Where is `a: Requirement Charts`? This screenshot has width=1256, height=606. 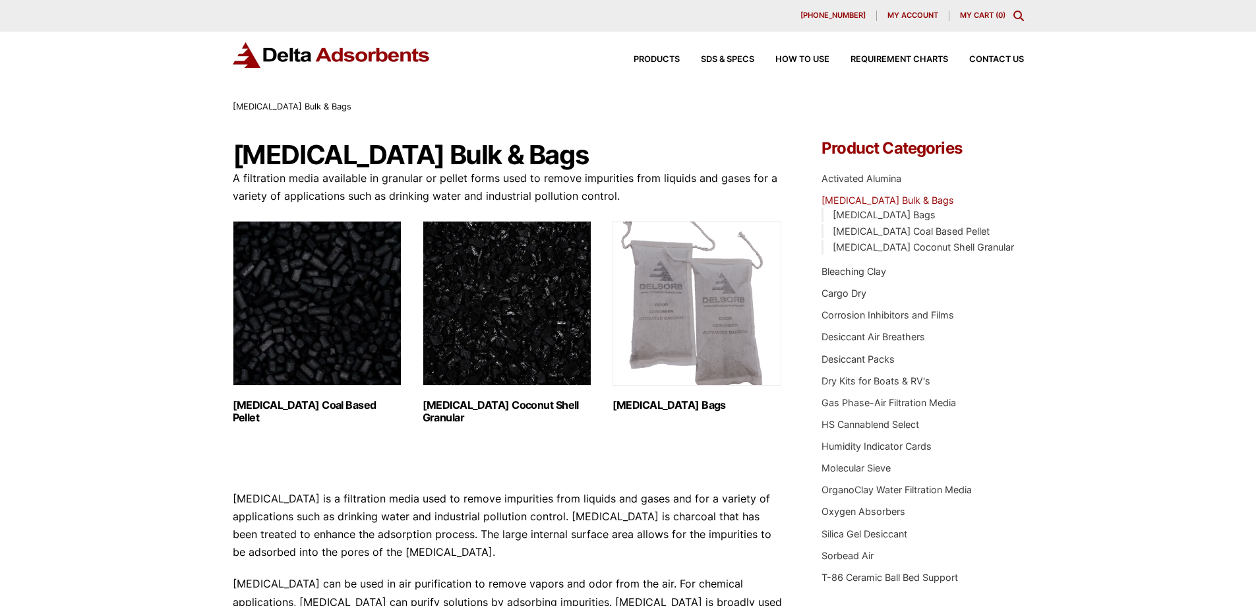 a: Requirement Charts is located at coordinates (889, 59).